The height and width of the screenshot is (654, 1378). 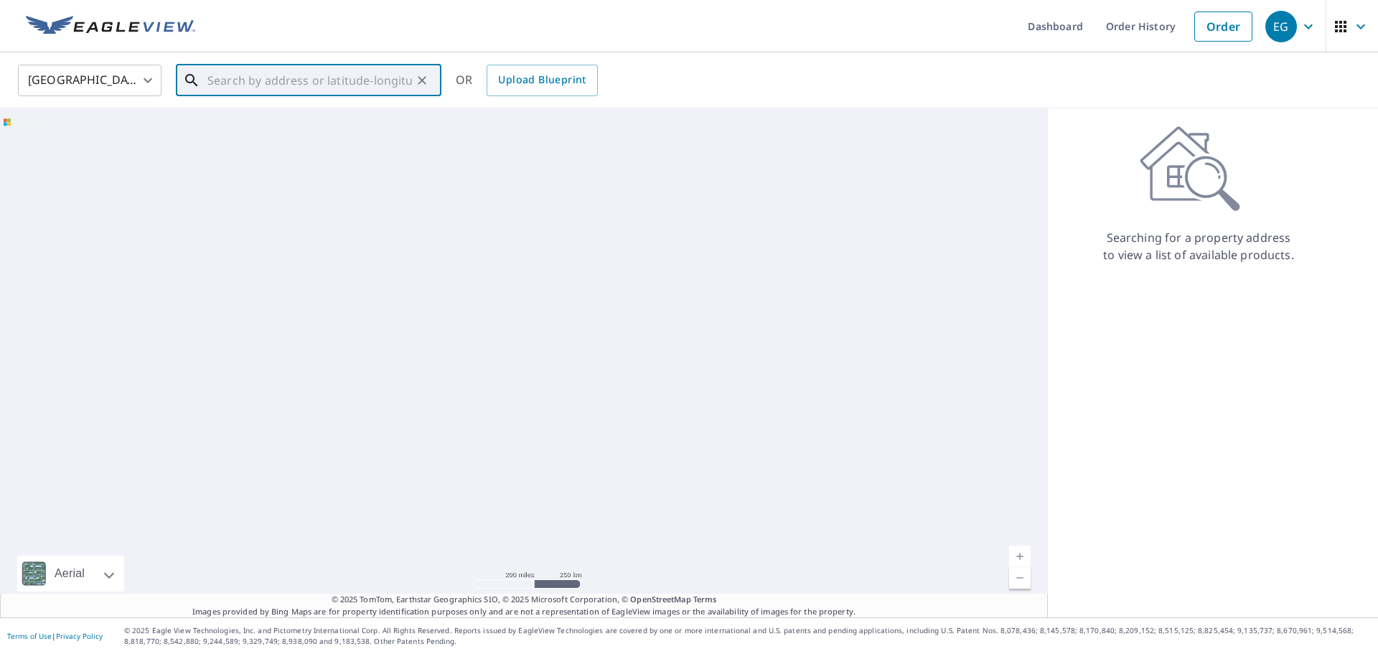 What do you see at coordinates (542, 80) in the screenshot?
I see `span: Upload Blueprint` at bounding box center [542, 80].